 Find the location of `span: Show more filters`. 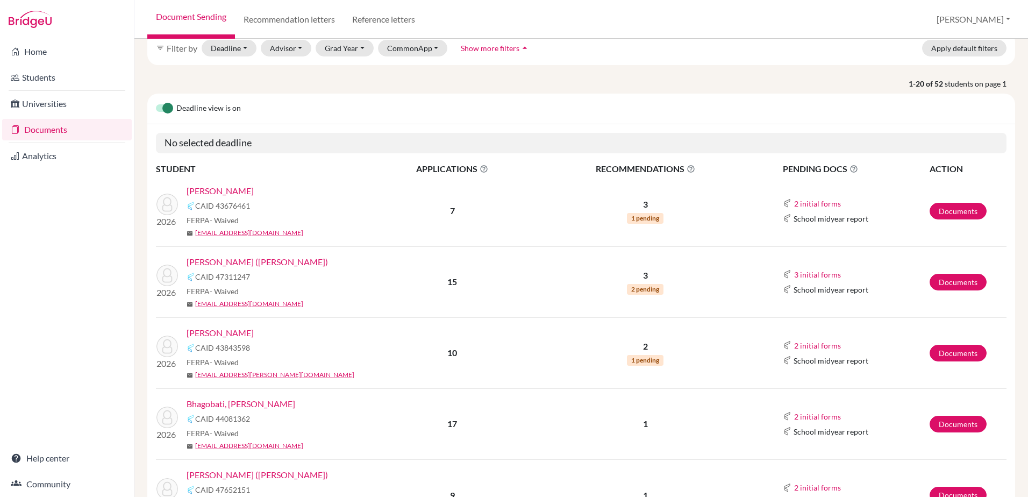

span: Show more filters is located at coordinates (490, 48).